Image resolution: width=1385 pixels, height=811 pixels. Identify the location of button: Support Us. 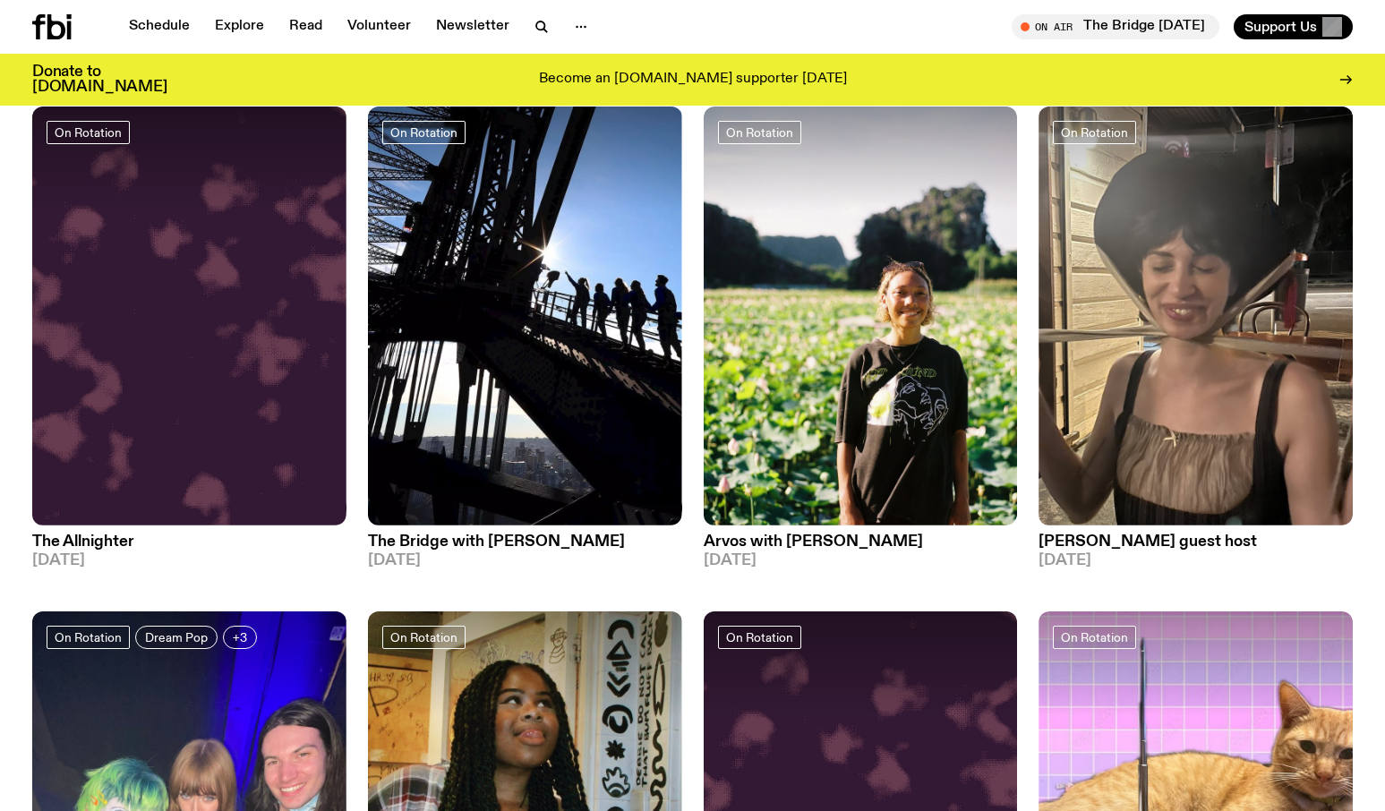
(1293, 27).